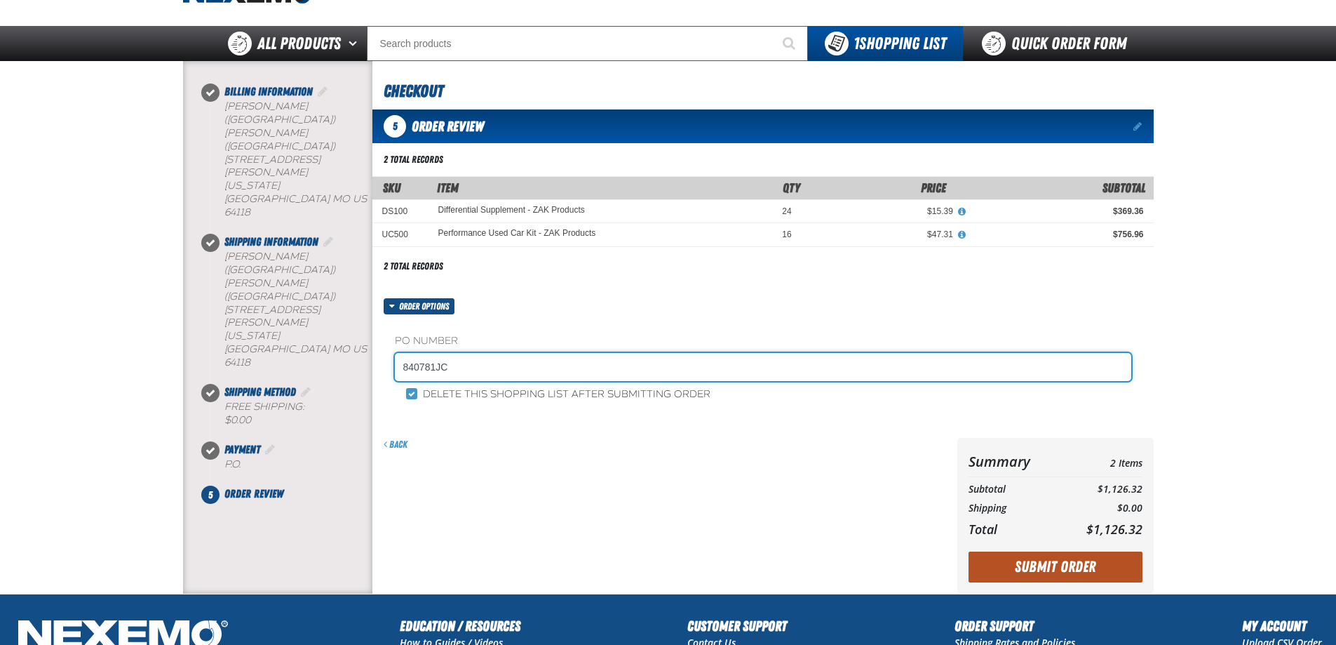 The width and height of the screenshot is (1336, 645). I want to click on input: Delete this shopping list after submitting order, so click(412, 393).